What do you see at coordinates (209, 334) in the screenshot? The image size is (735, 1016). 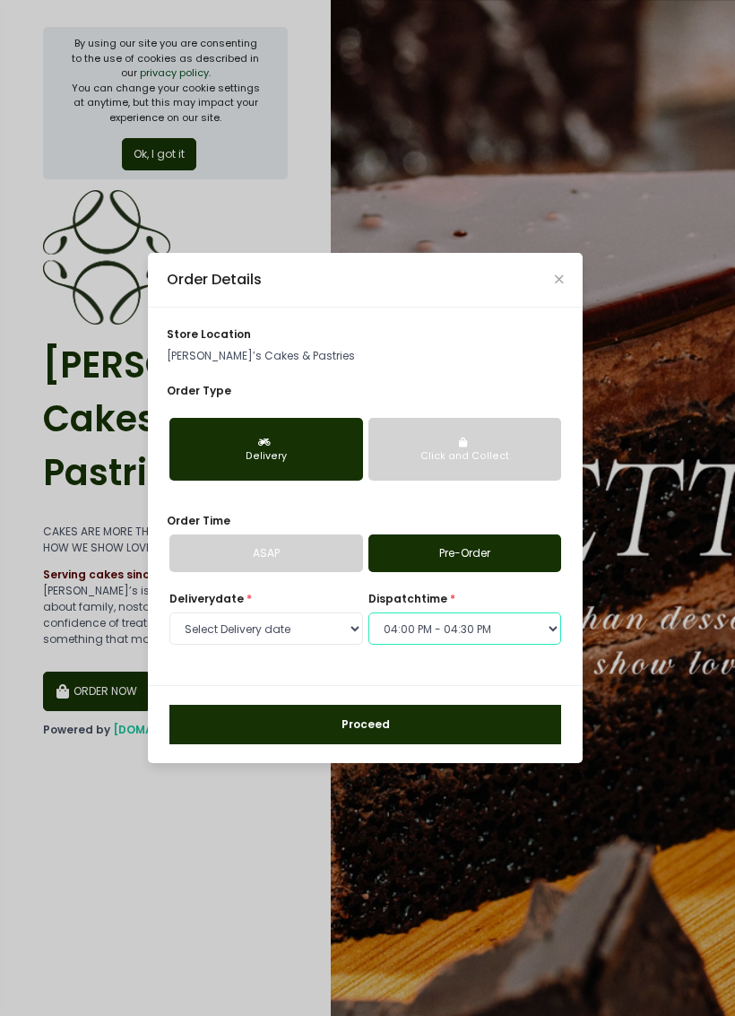 I see `span: store location` at bounding box center [209, 334].